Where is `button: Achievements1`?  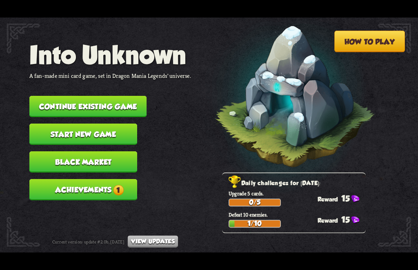 button: Achievements1 is located at coordinates (83, 190).